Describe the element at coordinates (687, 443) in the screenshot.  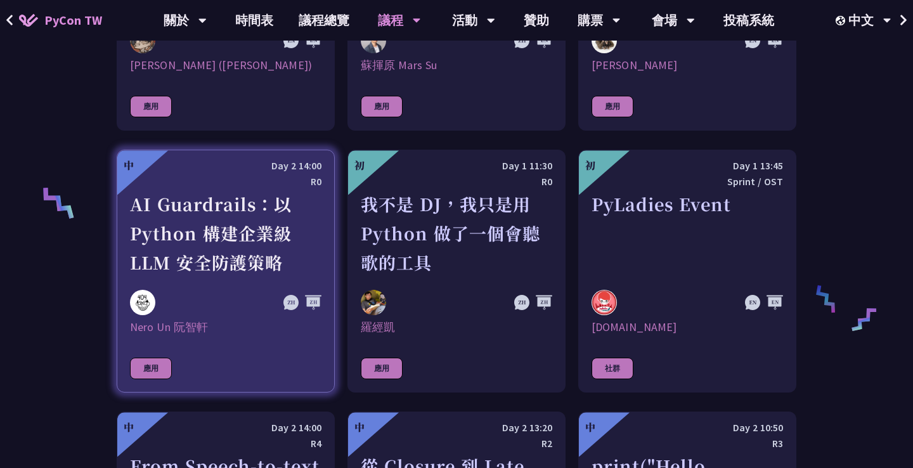
I see `div: R3` at that location.